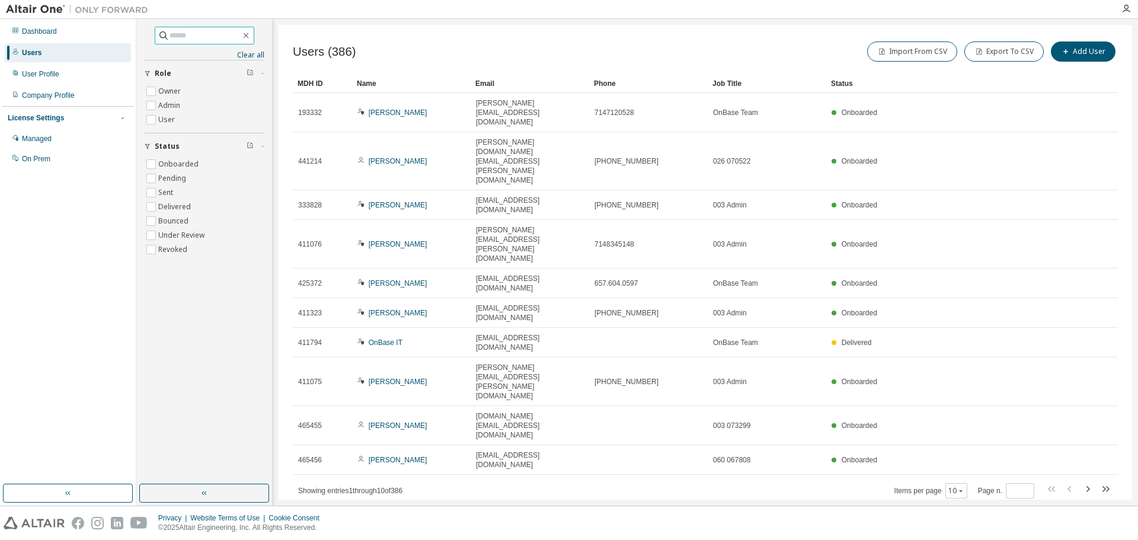  Describe the element at coordinates (310, 283) in the screenshot. I see `span: 425372` at that location.